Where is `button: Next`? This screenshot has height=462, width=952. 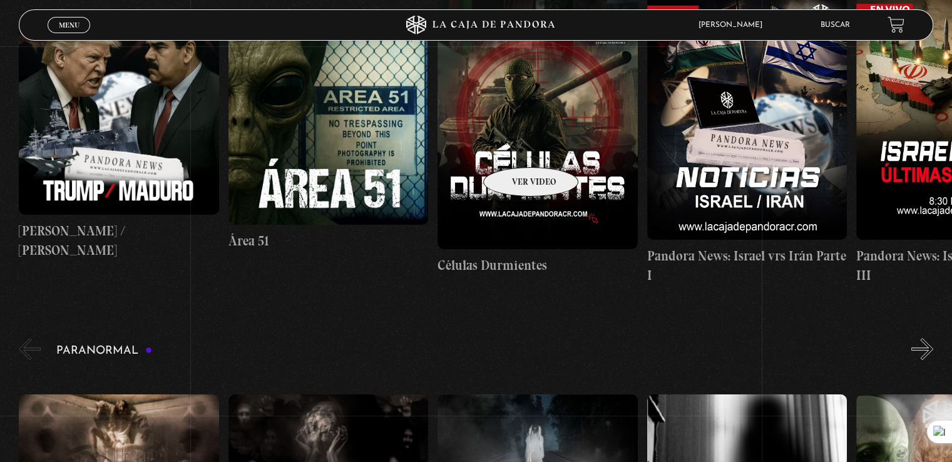
button: Next is located at coordinates (922, 349).